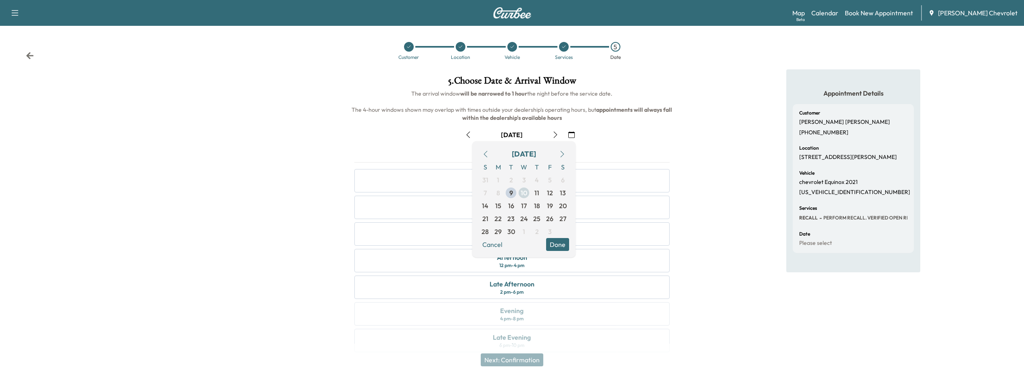 The height and width of the screenshot is (376, 1024). I want to click on div: Late Afternoon, so click(512, 284).